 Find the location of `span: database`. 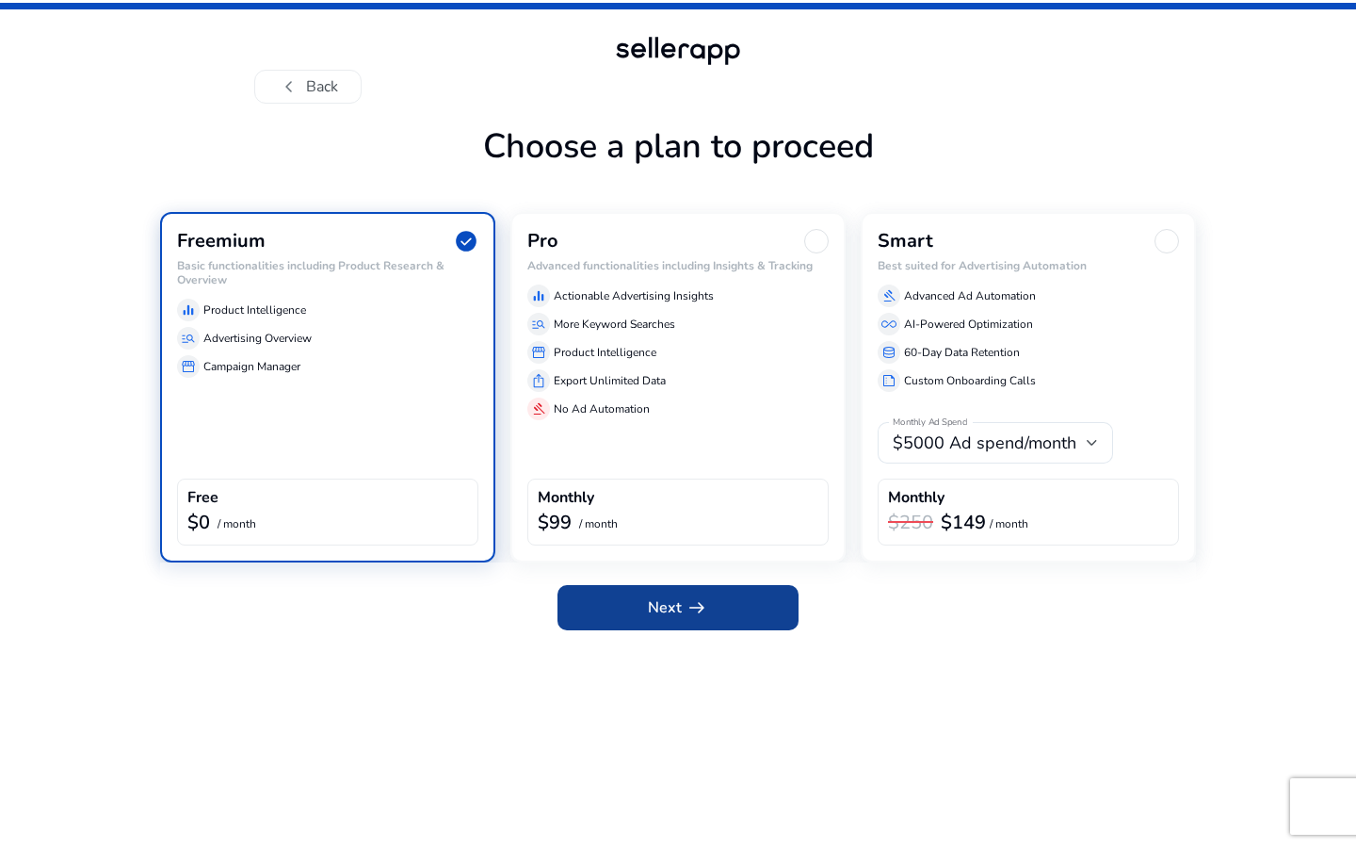

span: database is located at coordinates (889, 352).